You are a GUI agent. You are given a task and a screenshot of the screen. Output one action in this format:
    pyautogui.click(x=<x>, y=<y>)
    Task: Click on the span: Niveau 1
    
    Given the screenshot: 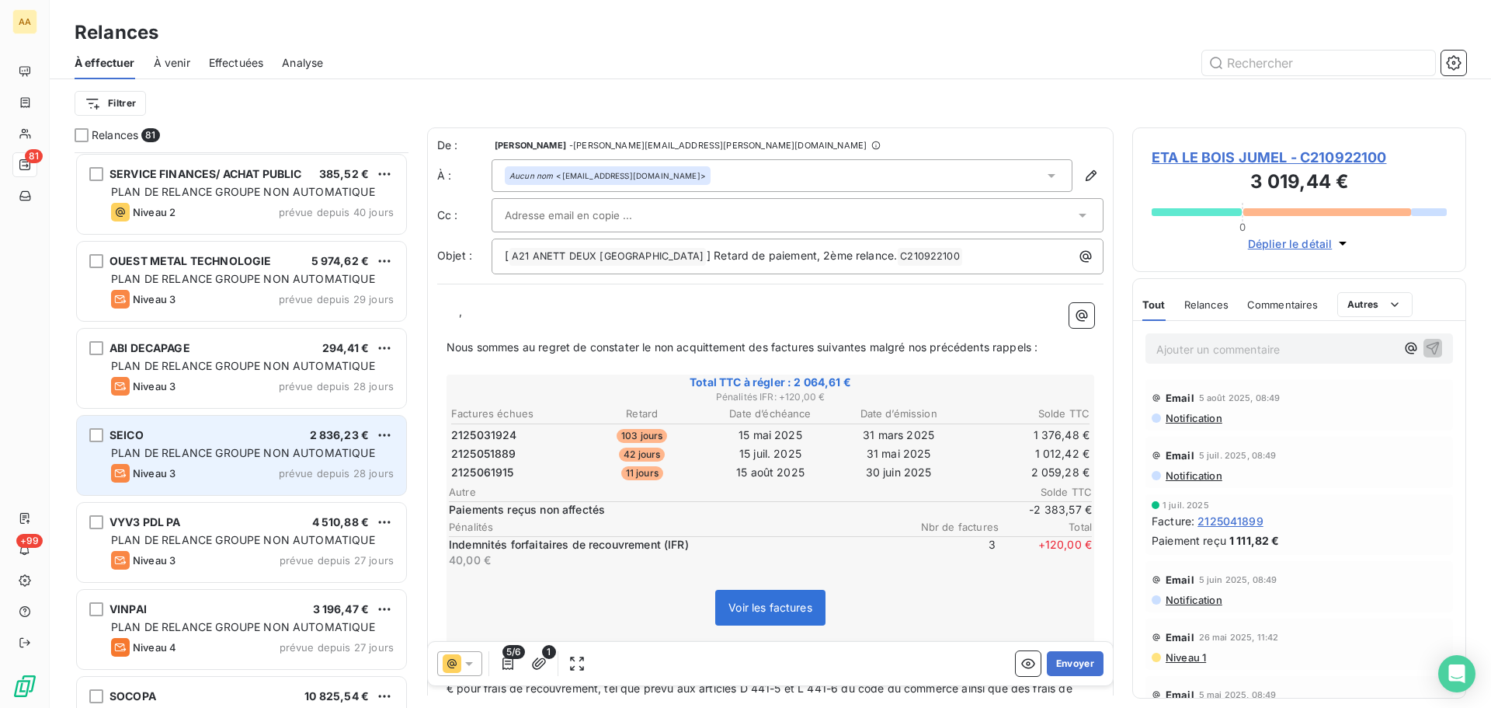 What is the action you would take?
    pyautogui.click(x=1185, y=657)
    